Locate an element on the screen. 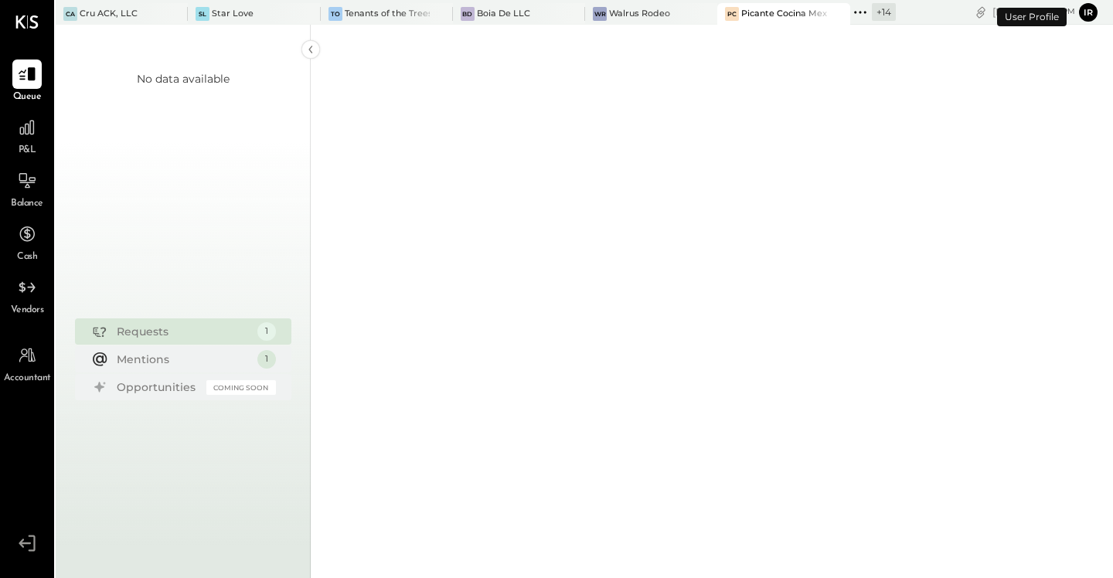 The width and height of the screenshot is (1113, 578). div: Coming Soon is located at coordinates (241, 387).